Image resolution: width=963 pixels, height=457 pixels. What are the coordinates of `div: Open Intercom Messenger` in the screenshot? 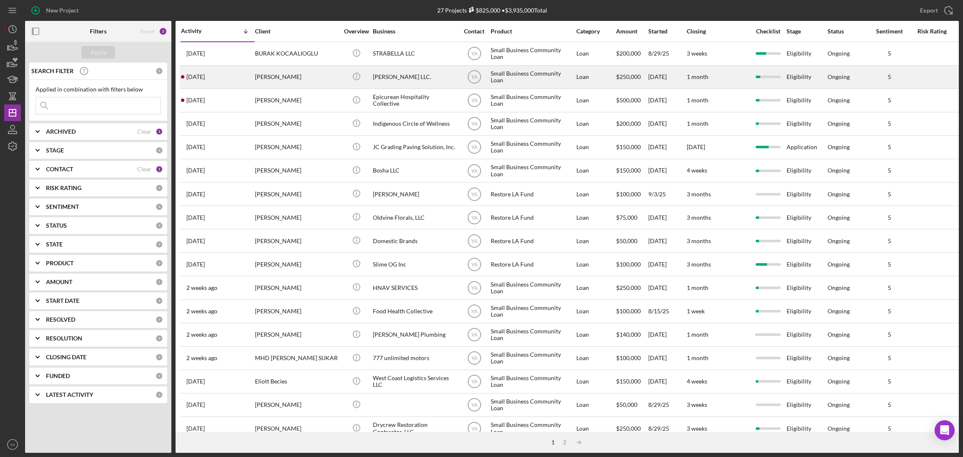 It's located at (945, 431).